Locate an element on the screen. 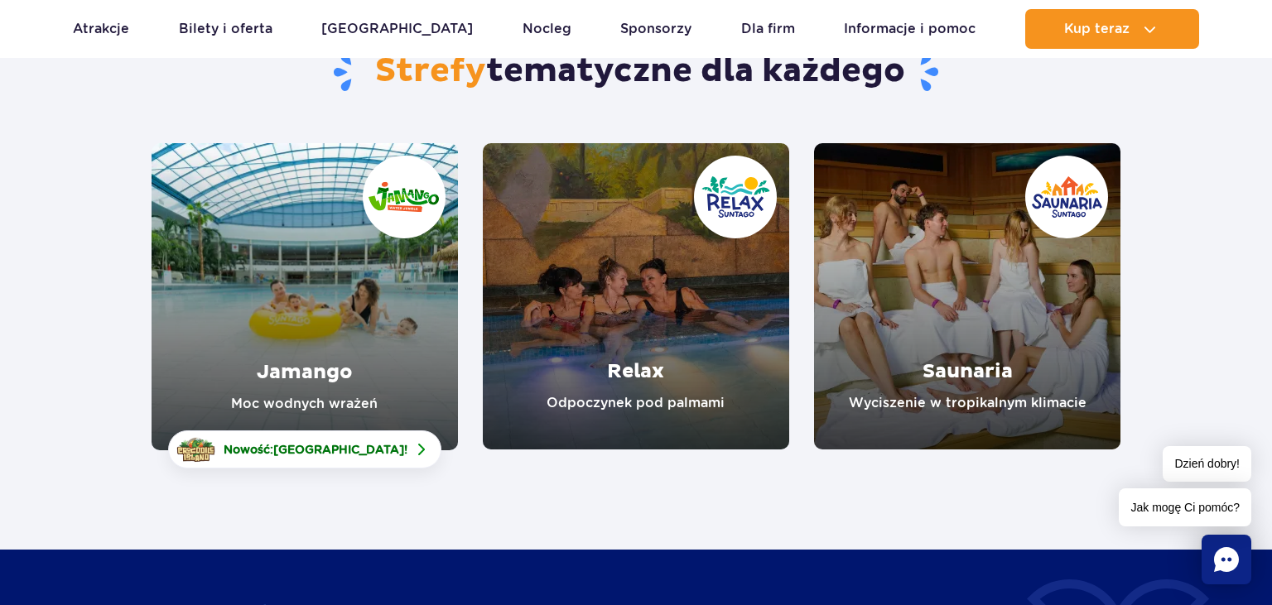 The image size is (1272, 605). span: Kup teraz is located at coordinates (1097, 29).